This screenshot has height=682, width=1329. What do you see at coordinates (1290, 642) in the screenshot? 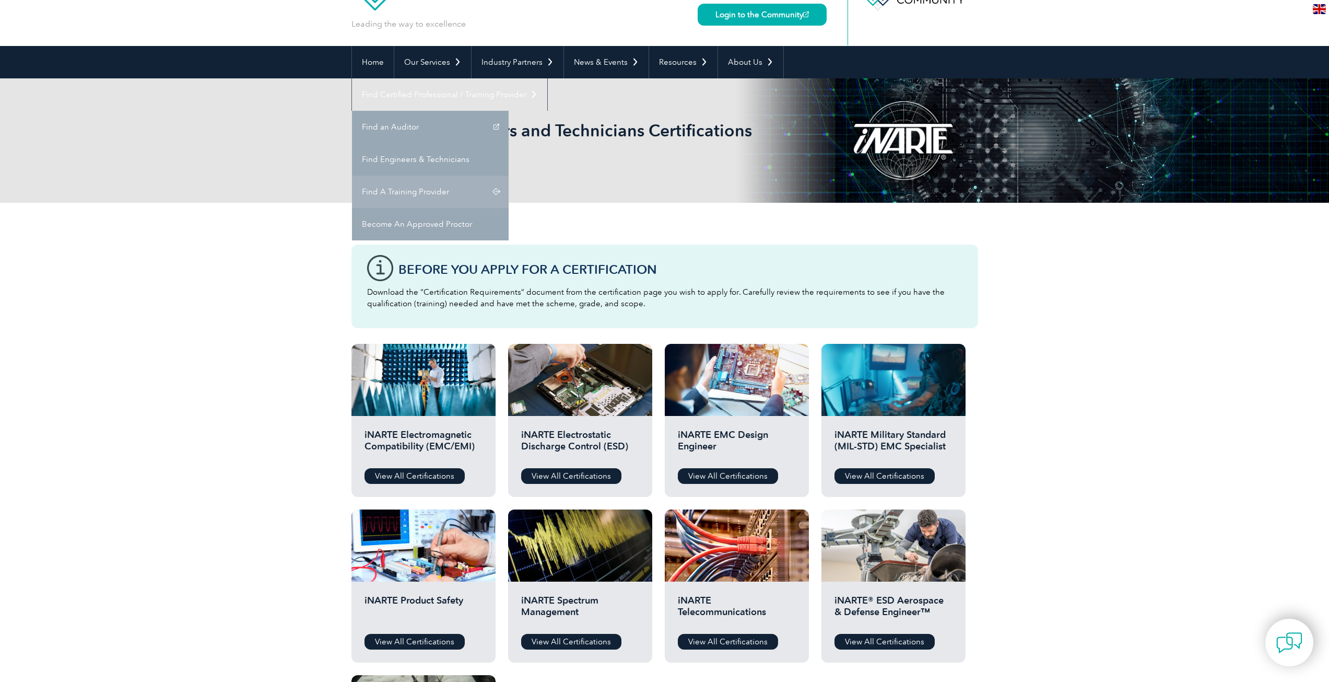
I see `img: contact-chat.png` at bounding box center [1290, 642].